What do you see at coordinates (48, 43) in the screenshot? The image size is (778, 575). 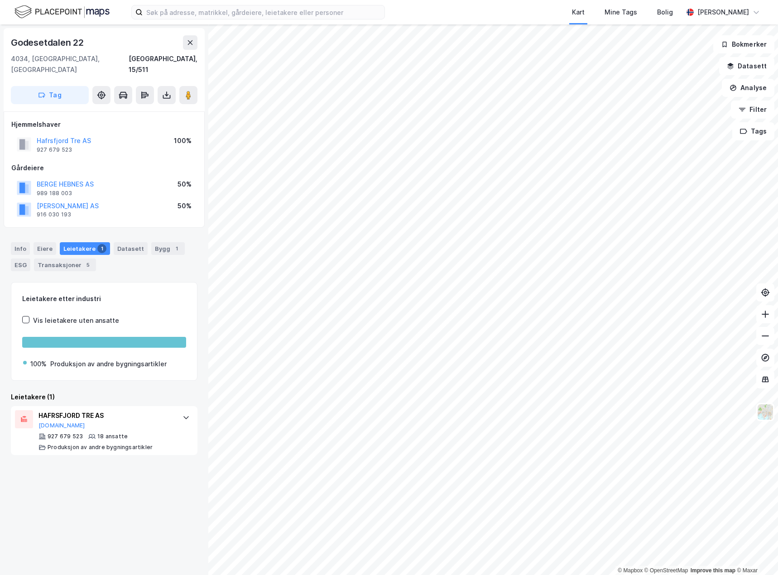 I see `div: Godesetdalen 22` at bounding box center [48, 43].